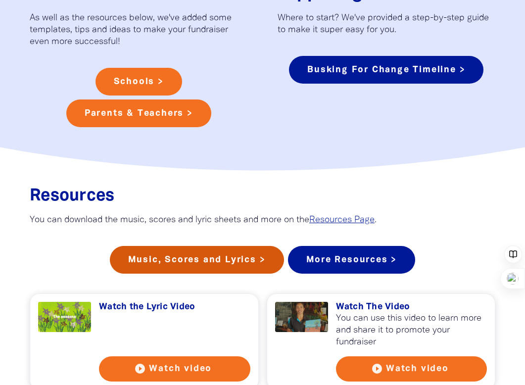 This screenshot has height=385, width=525. Describe the element at coordinates (411, 307) in the screenshot. I see `h3: Watch The Video` at that location.